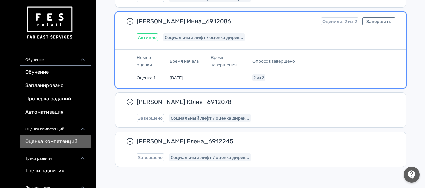  What do you see at coordinates (274, 61) in the screenshot?
I see `span: Опросов завершено` at bounding box center [274, 61].